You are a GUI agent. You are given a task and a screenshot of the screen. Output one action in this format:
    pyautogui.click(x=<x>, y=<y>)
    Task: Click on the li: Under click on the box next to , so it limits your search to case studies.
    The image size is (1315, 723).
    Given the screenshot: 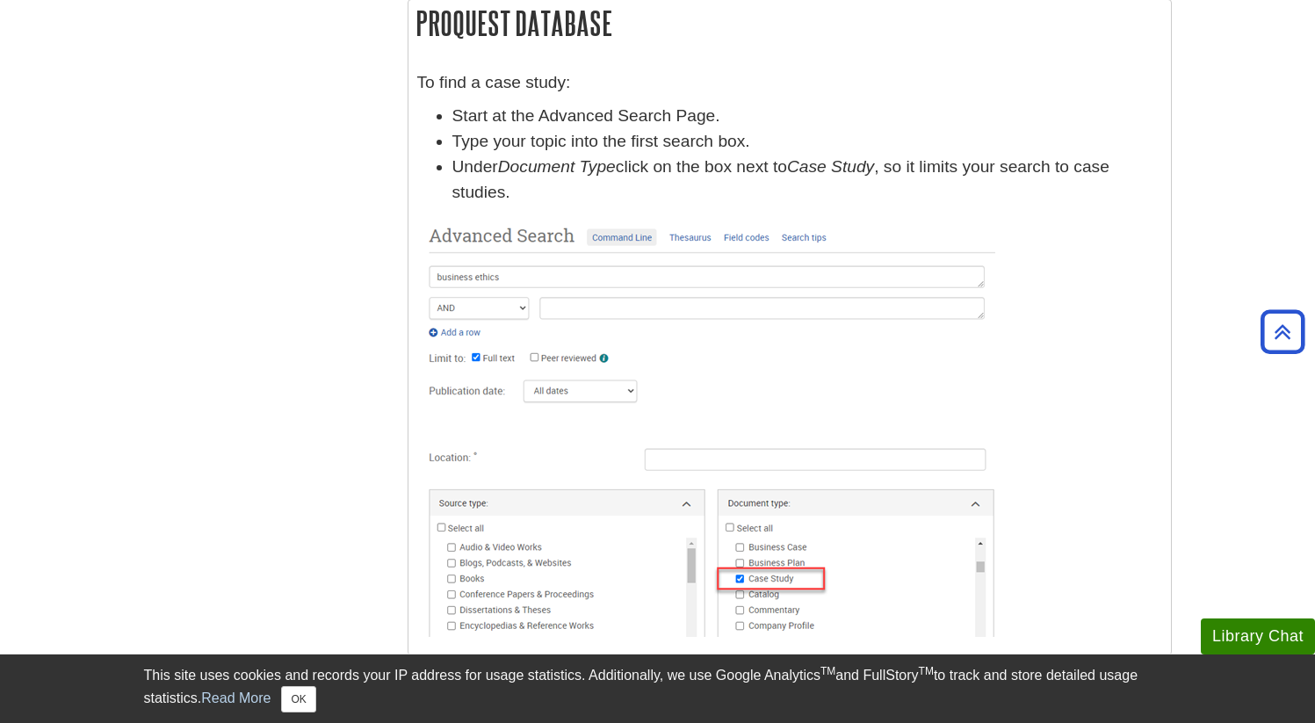 What is the action you would take?
    pyautogui.click(x=808, y=180)
    